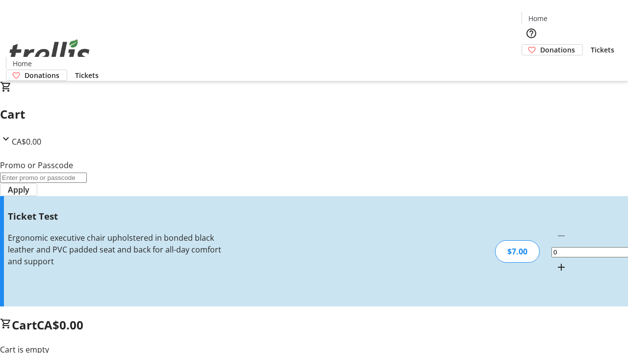 The image size is (628, 353). What do you see at coordinates (531, 33) in the screenshot?
I see `button: Help` at bounding box center [531, 33].